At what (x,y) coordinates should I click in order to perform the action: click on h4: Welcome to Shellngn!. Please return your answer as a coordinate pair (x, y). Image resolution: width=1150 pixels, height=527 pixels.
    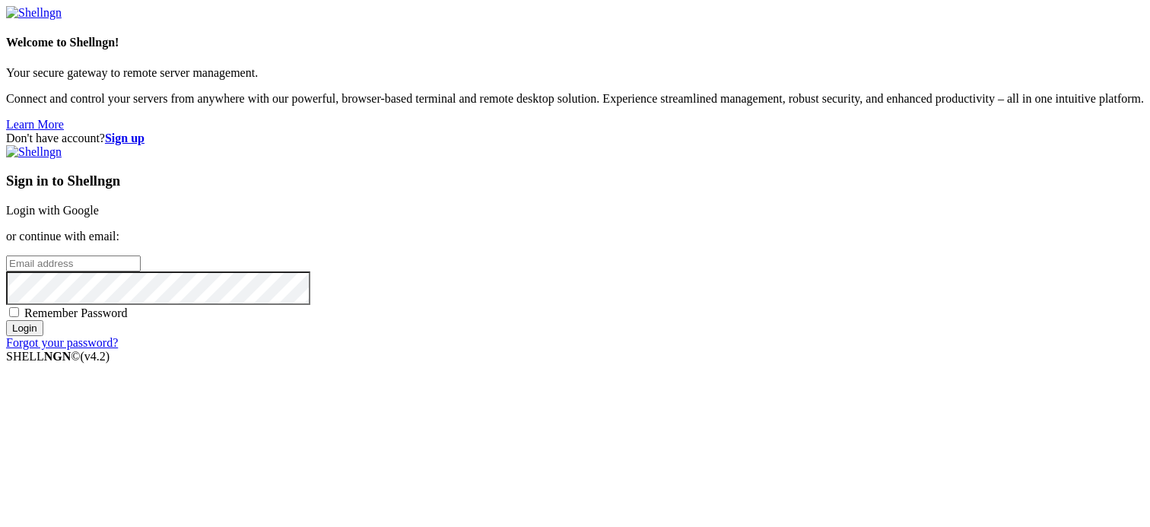
    Looking at the image, I should click on (575, 43).